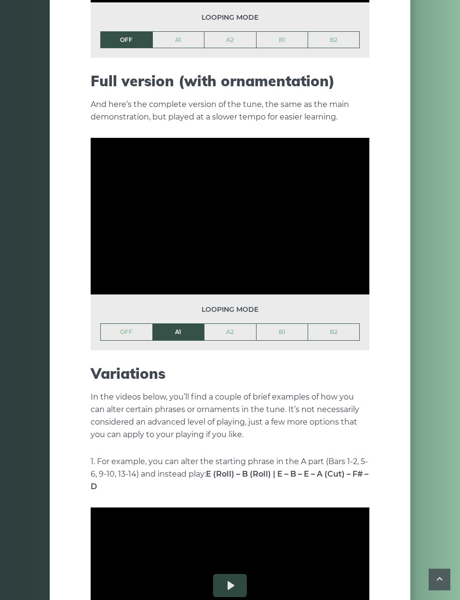 This screenshot has width=460, height=600. I want to click on strong: E (Roll) – B (Roll) | E – B – E – A (Cut) – F# – D, so click(230, 480).